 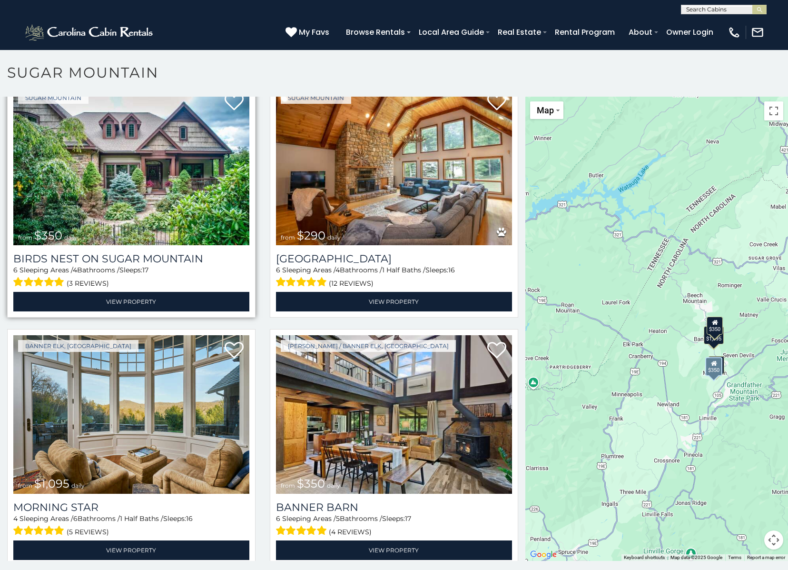 What do you see at coordinates (766, 557) in the screenshot?
I see `a: Report a map error` at bounding box center [766, 557].